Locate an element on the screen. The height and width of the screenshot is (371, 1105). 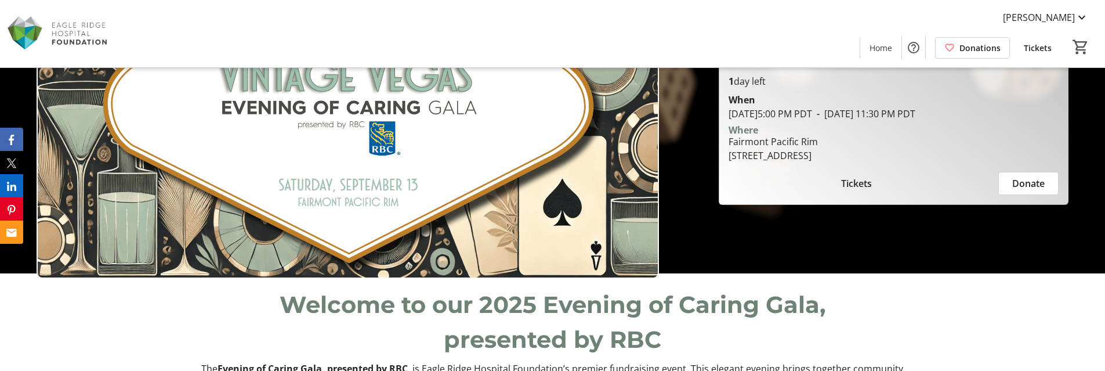
div: When is located at coordinates (742, 100).